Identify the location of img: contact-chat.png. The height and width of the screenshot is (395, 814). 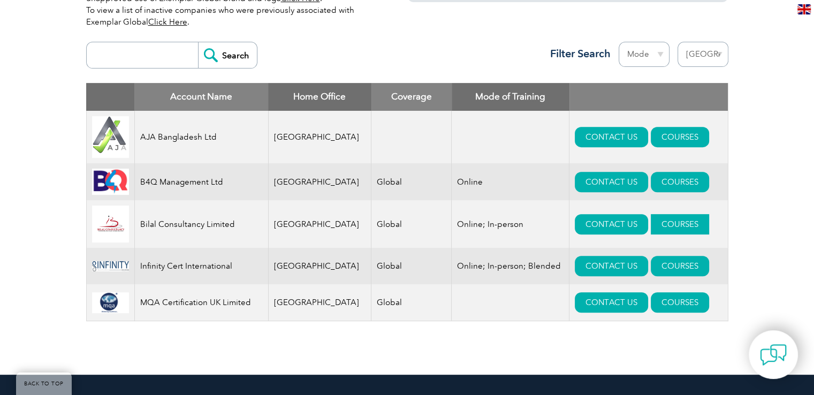
(773, 355).